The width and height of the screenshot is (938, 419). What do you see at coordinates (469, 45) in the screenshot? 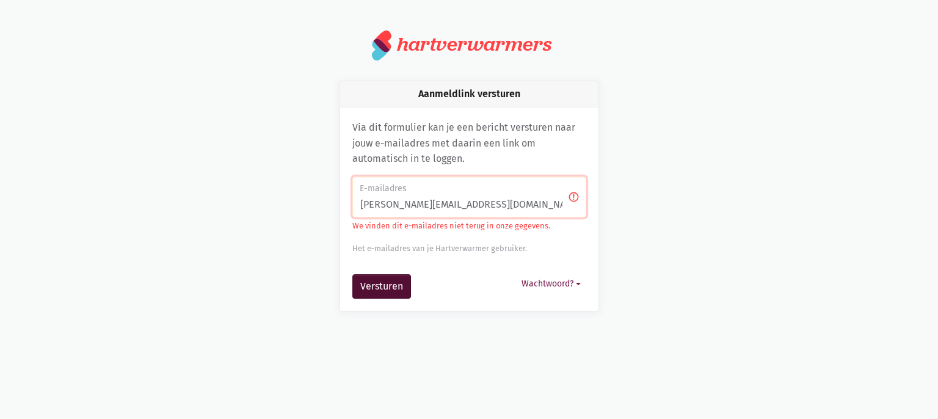
I see `a: hartverwarmers` at bounding box center [469, 45].